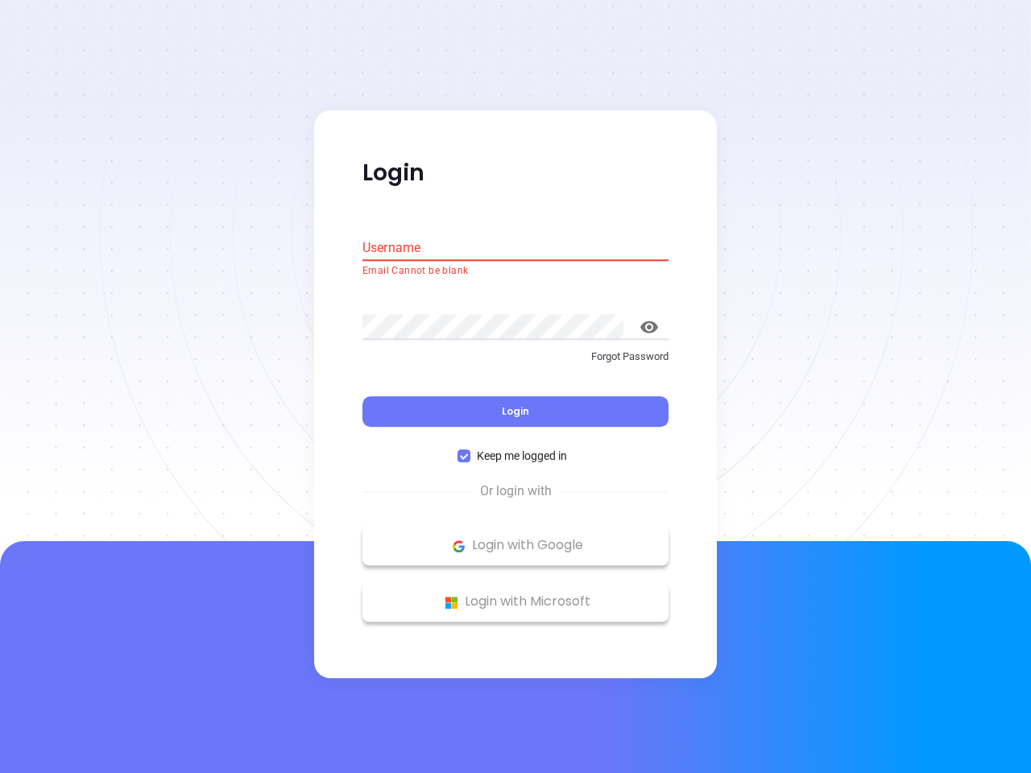  I want to click on button: toggle password visibility, so click(649, 327).